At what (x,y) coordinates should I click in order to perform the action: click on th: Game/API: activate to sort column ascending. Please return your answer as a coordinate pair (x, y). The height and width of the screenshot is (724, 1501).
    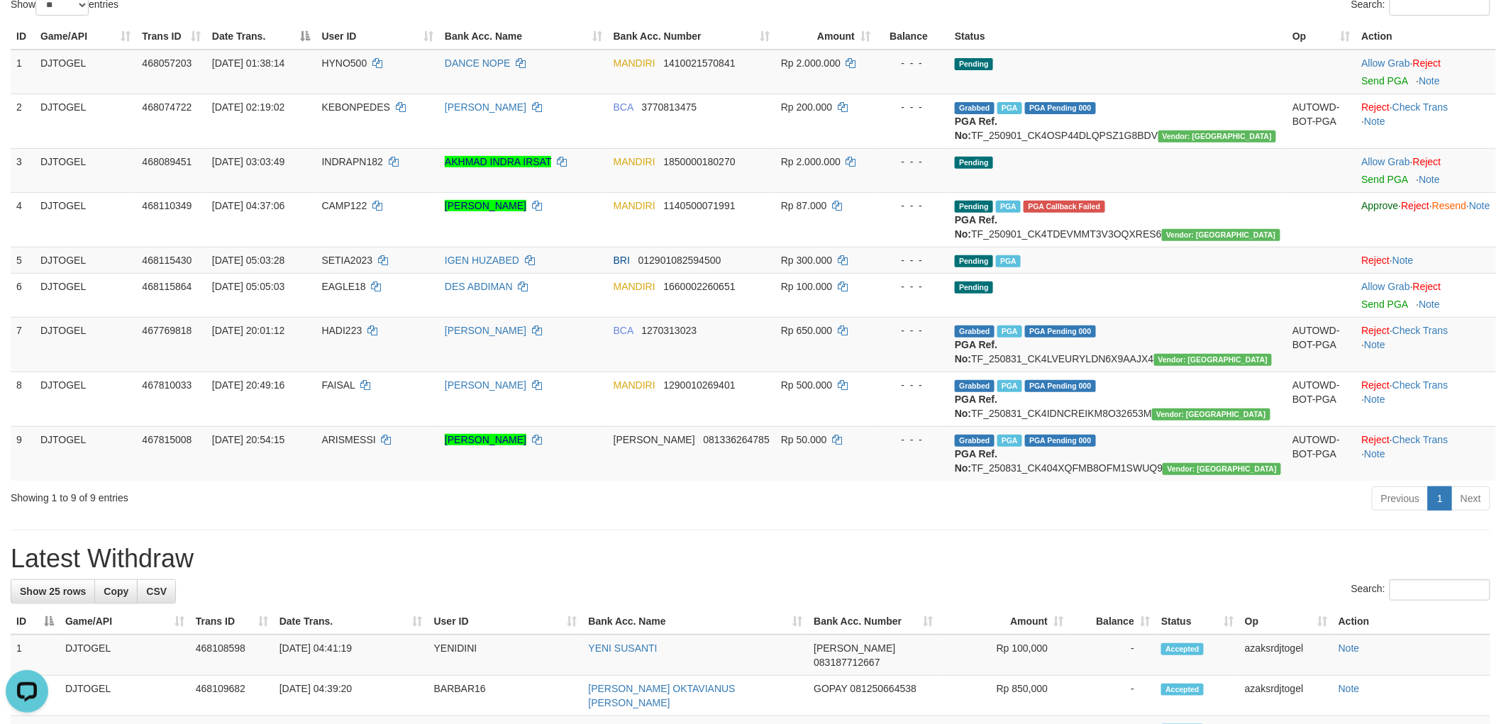
    Looking at the image, I should click on (125, 621).